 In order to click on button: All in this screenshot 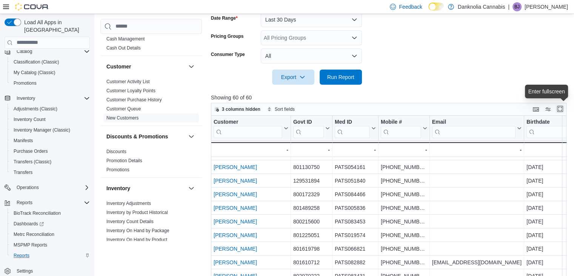, I will do `click(311, 56)`.